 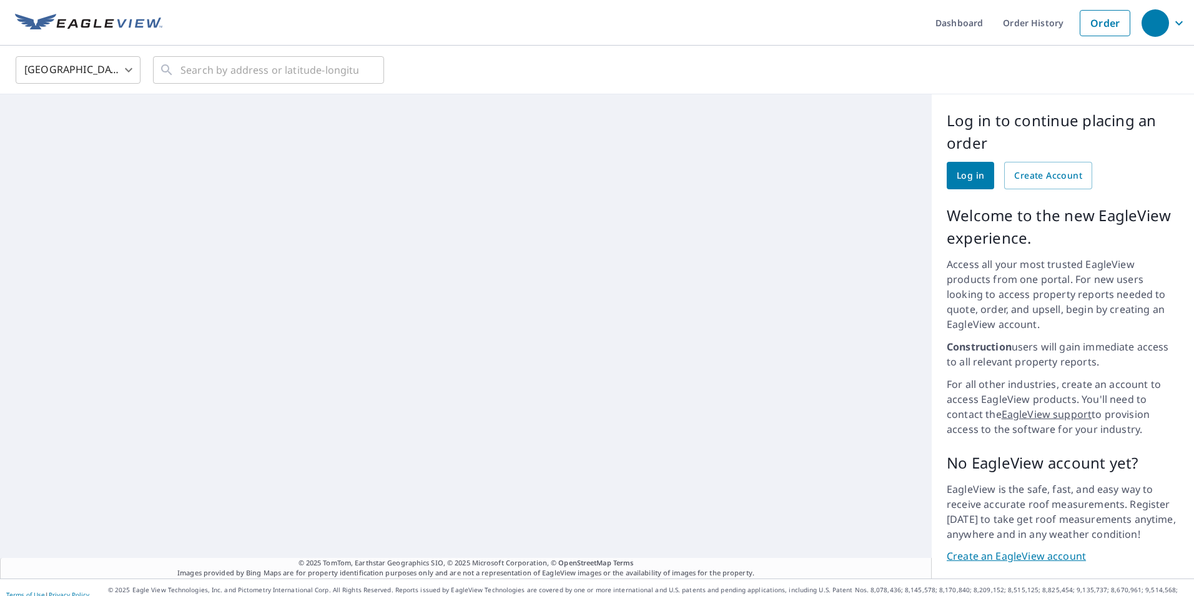 I want to click on span: © 2025 TomTom, Earthstar Geographics SIO, © 2025 Microsoft Corporation, ©, so click(x=466, y=563).